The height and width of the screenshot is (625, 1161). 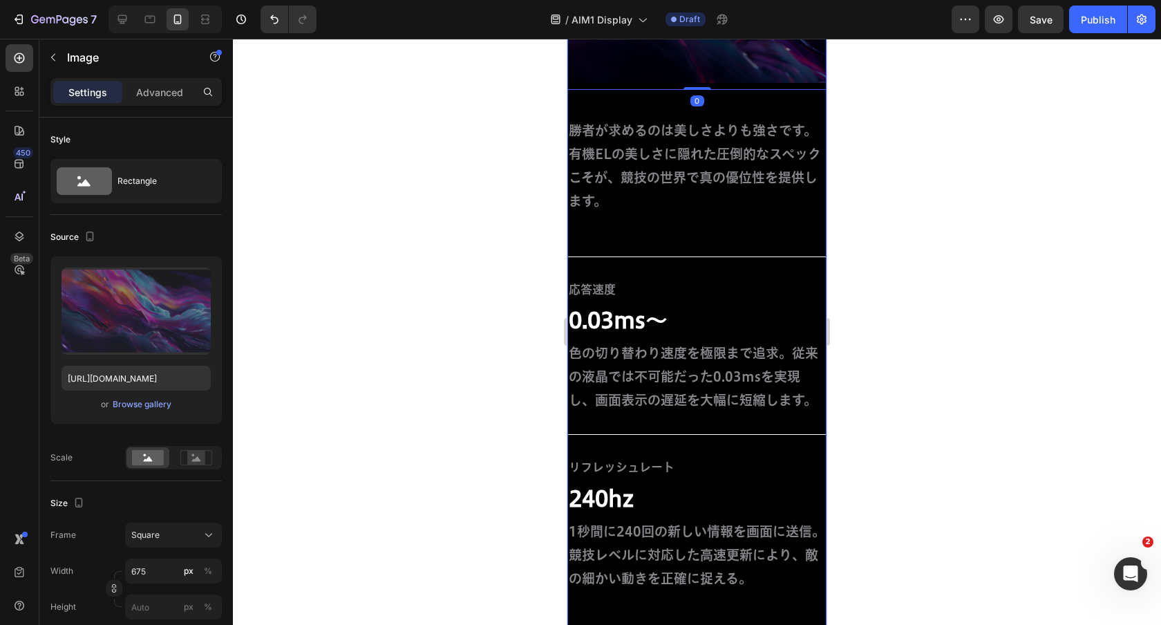 I want to click on button: Square, so click(x=174, y=535).